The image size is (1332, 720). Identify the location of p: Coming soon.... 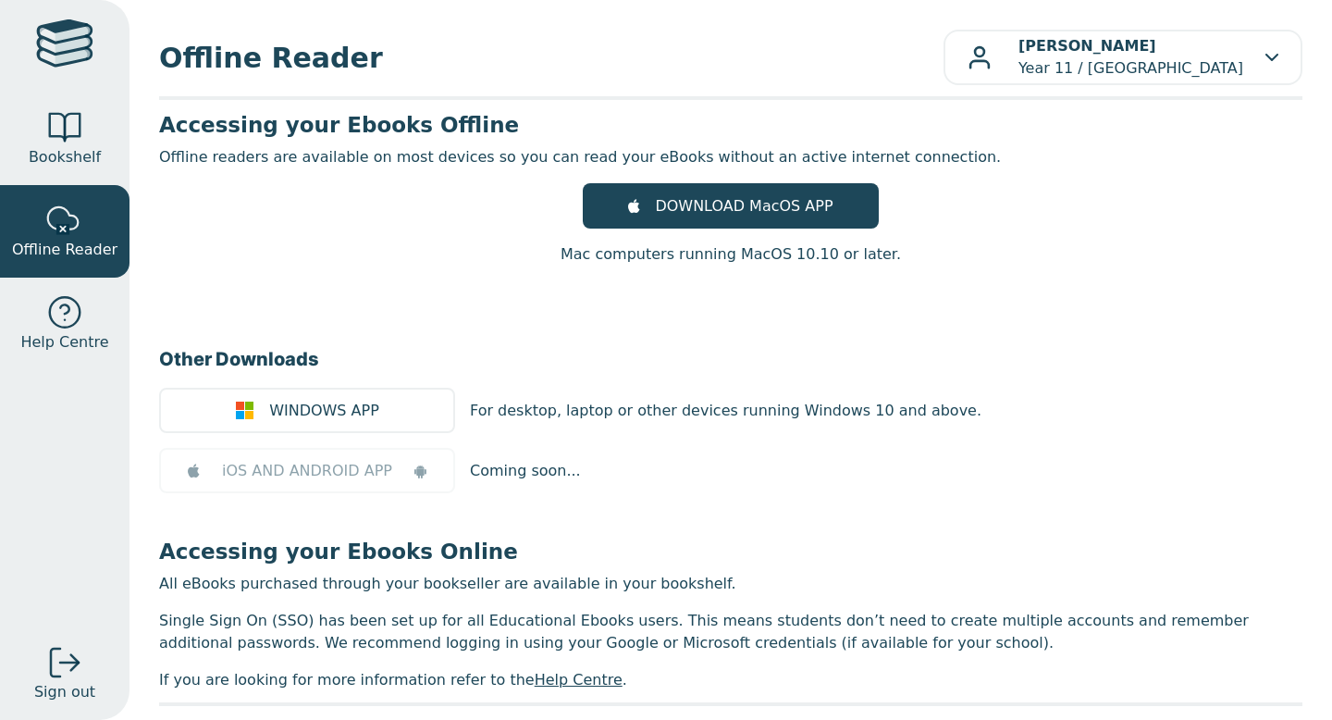
(525, 471).